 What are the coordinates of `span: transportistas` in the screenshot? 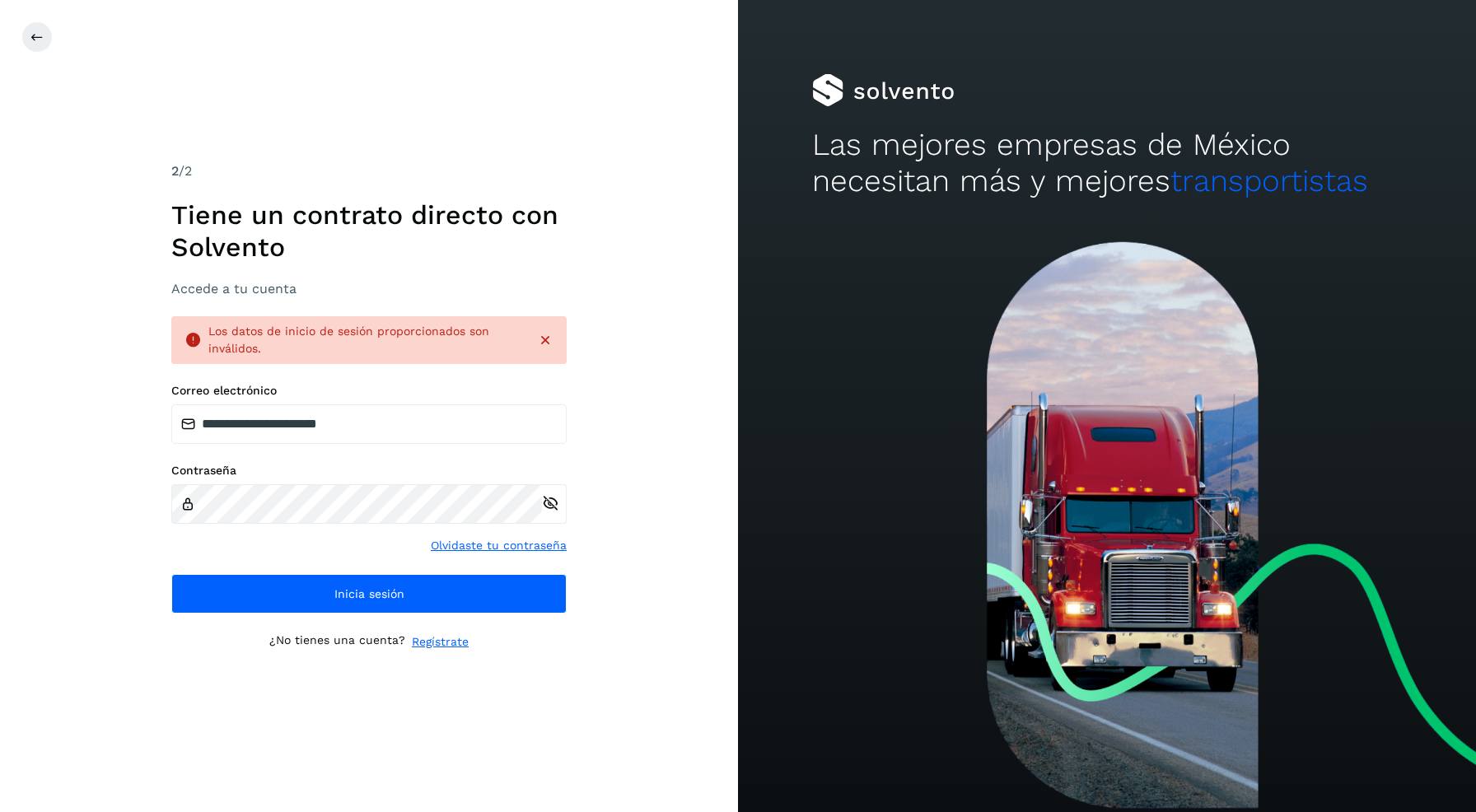 It's located at (1269, 180).